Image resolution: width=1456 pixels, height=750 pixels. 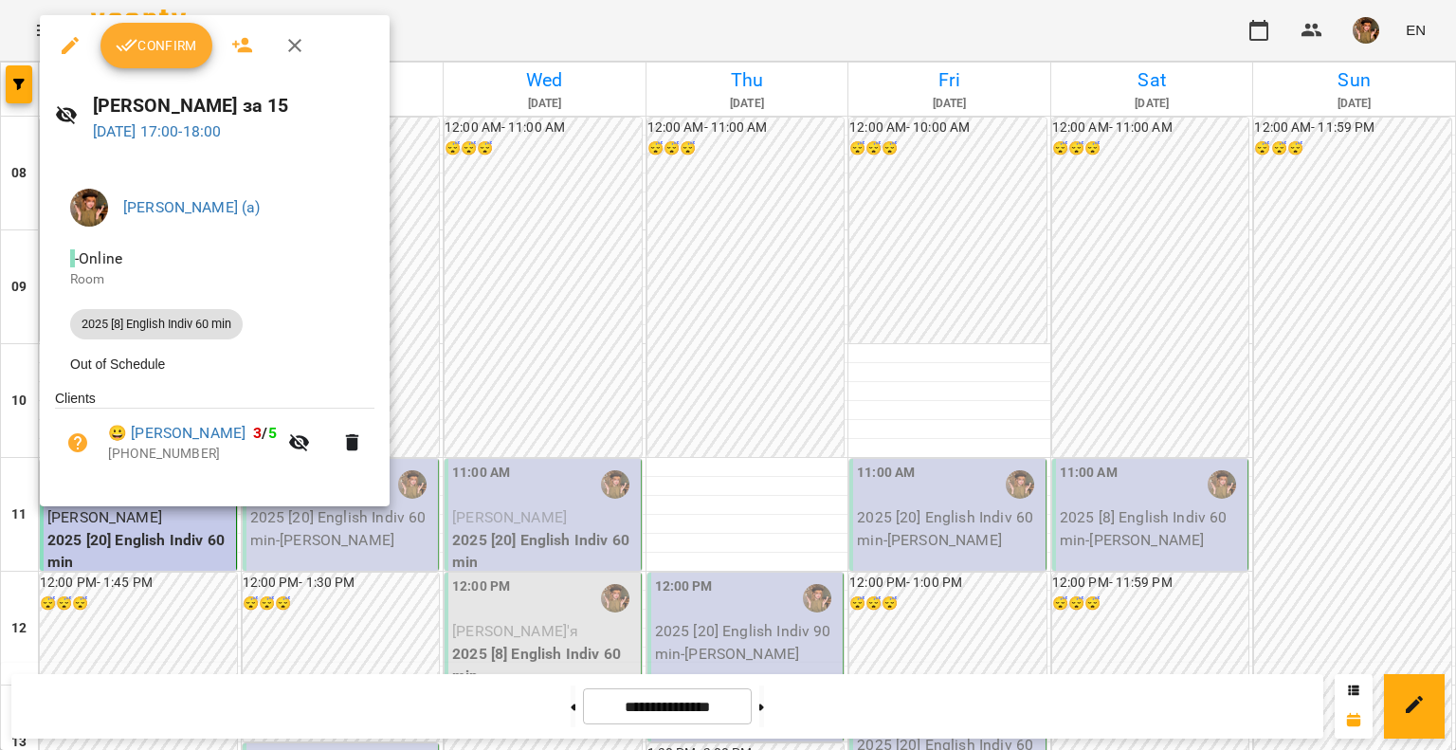 I want to click on li: Out of Schedule, so click(x=214, y=364).